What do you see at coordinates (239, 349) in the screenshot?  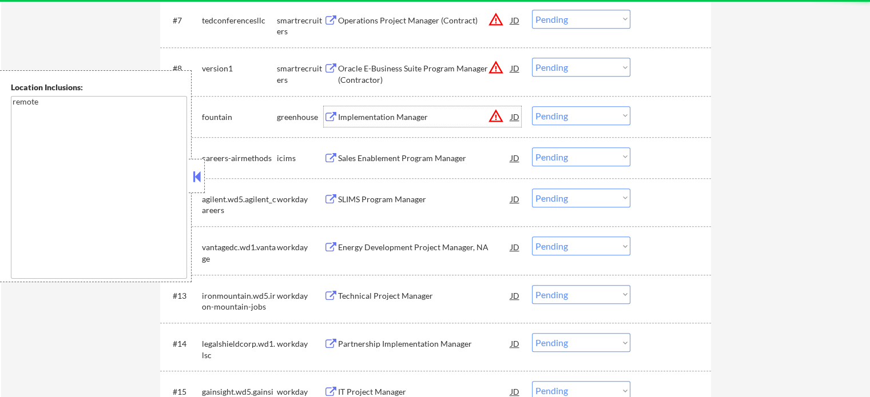 I see `div: legalshieldcorp.wd1.lsc` at bounding box center [239, 349].